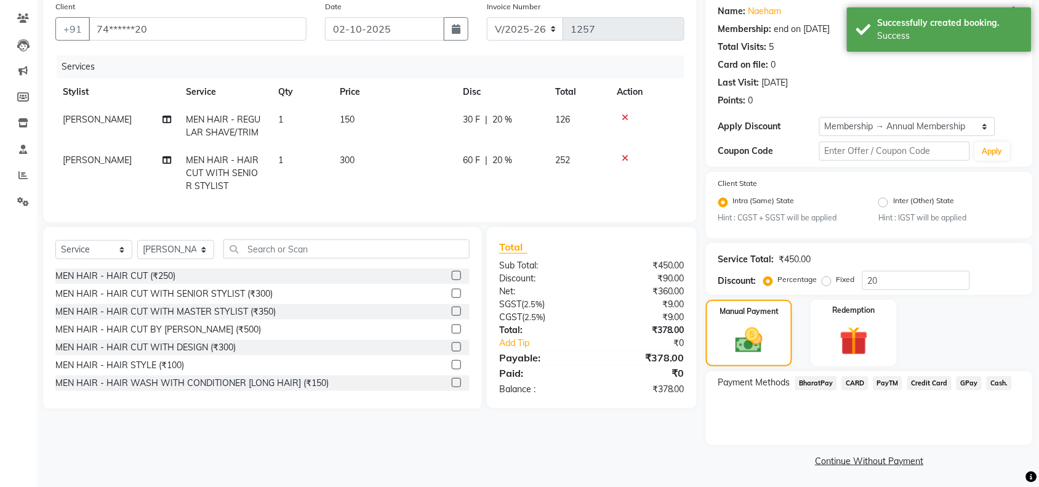 The image size is (1039, 487). I want to click on label: Date, so click(333, 7).